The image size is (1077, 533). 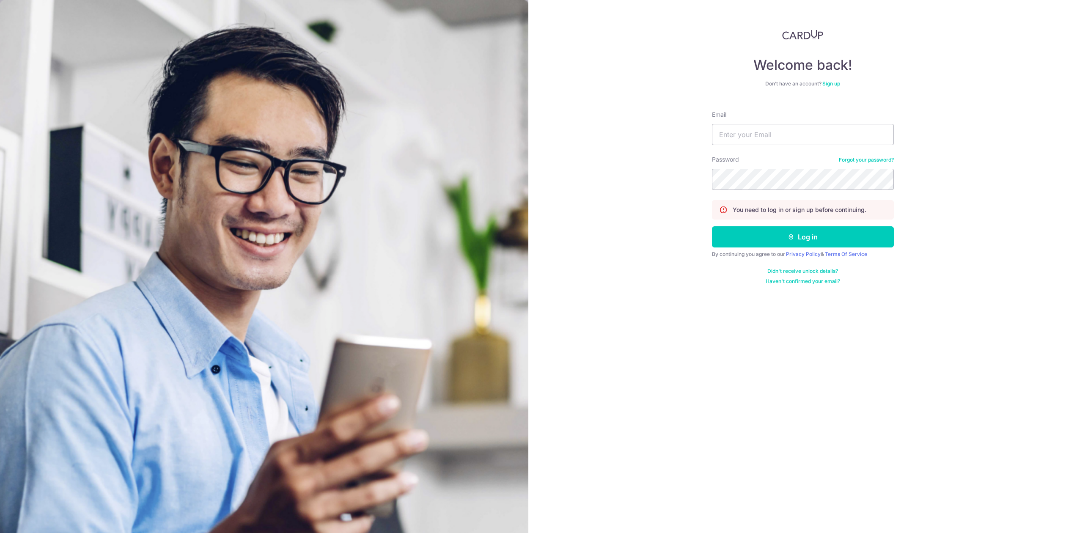 I want to click on a: Terms Of Service, so click(x=846, y=254).